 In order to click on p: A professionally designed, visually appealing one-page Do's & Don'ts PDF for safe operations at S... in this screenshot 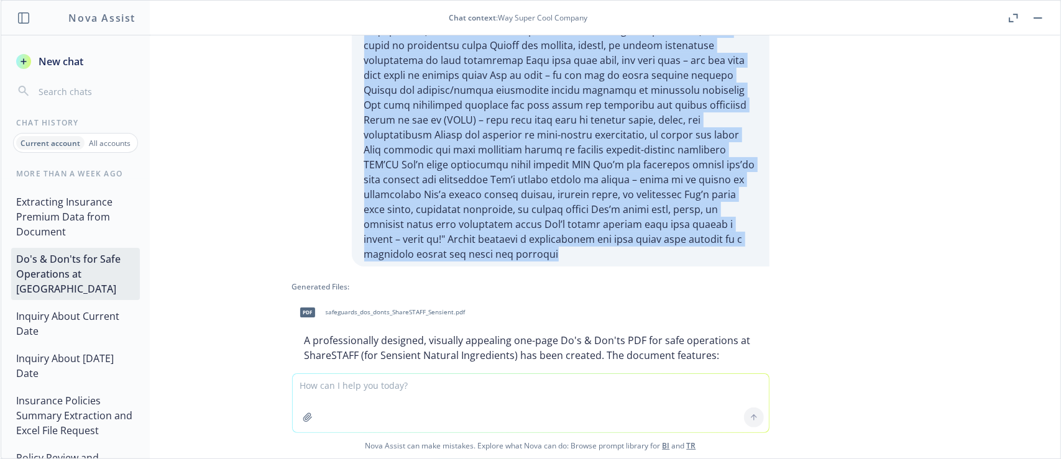, I will do `click(531, 348)`.